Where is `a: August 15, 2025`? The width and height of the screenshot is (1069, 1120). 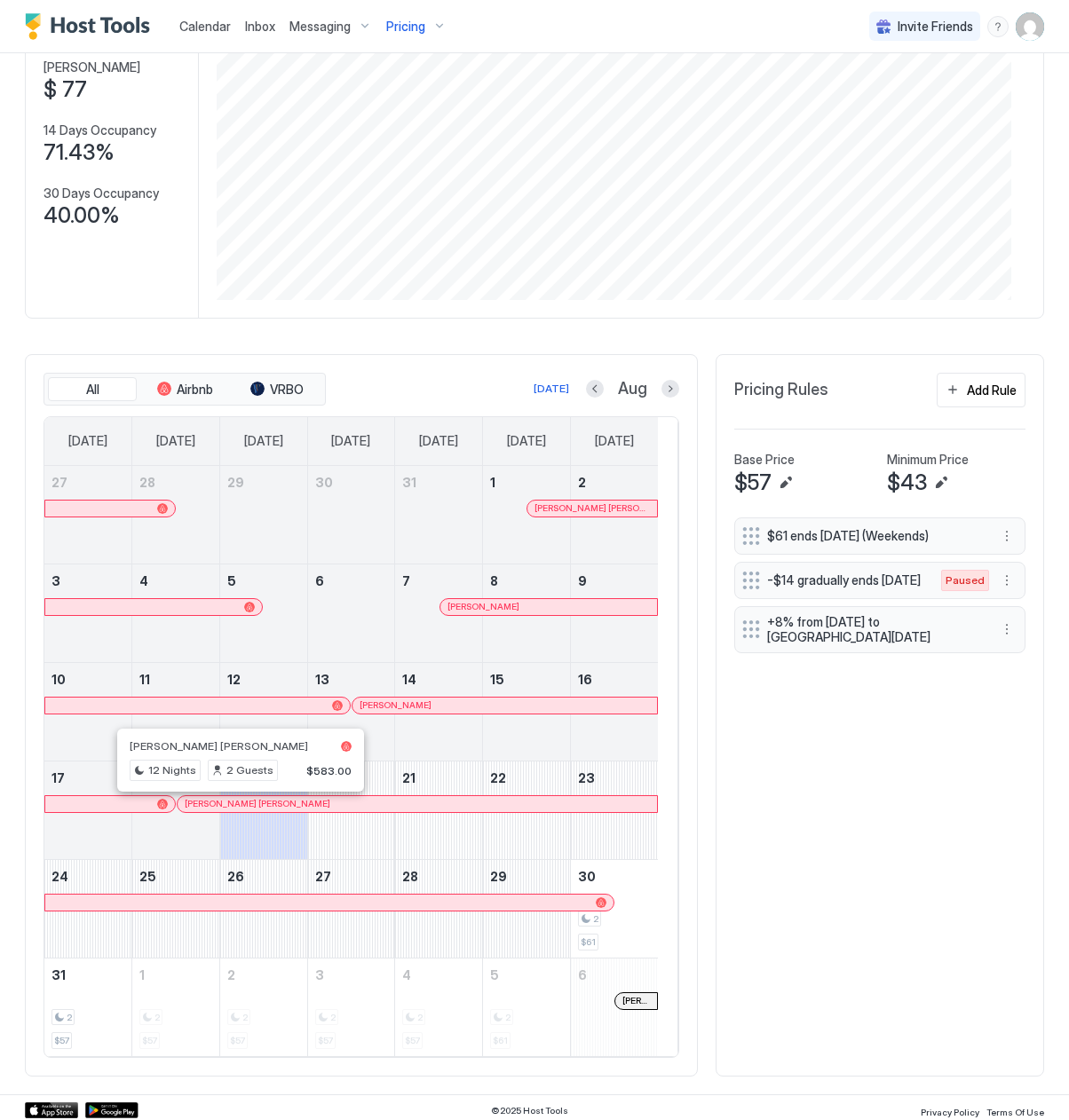 a: August 15, 2025 is located at coordinates (527, 679).